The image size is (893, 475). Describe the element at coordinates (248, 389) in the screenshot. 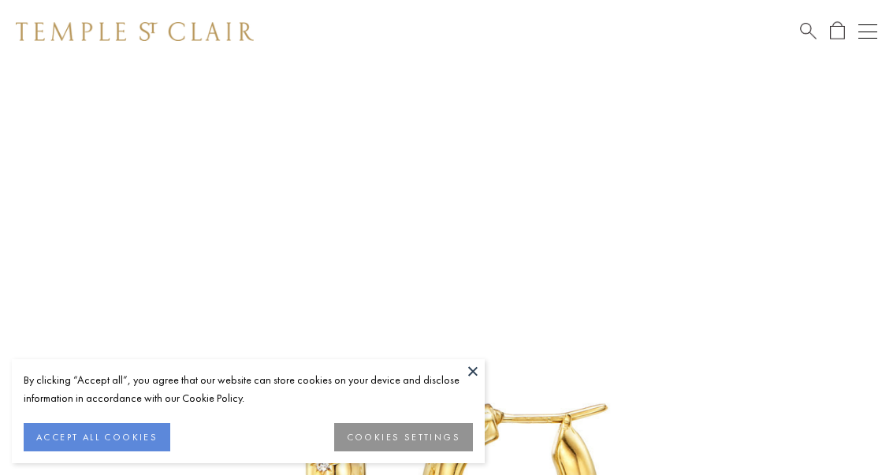

I see `div: By clicking “Accept all”, you agree that our website can store cookies on your device and disclos...` at that location.